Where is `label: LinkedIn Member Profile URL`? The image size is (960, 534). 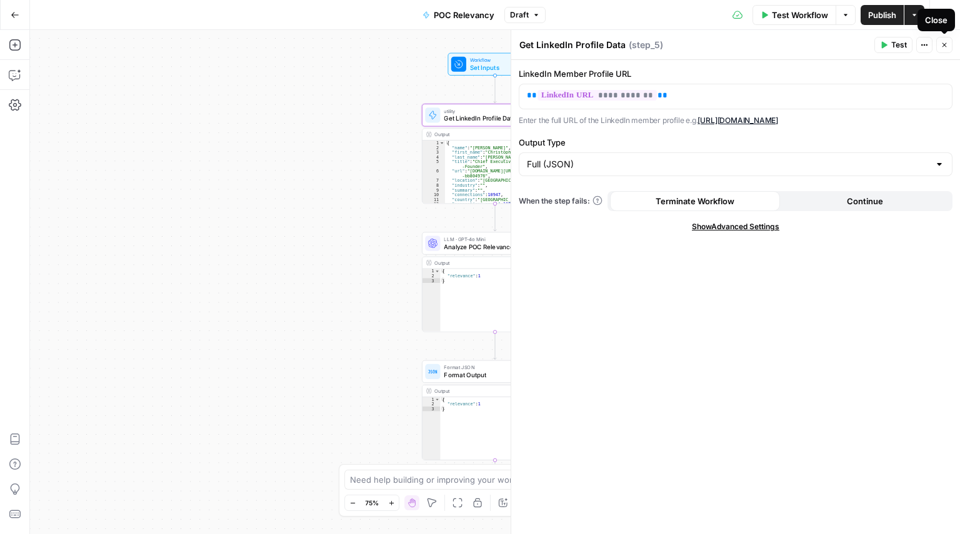
label: LinkedIn Member Profile URL is located at coordinates (736, 74).